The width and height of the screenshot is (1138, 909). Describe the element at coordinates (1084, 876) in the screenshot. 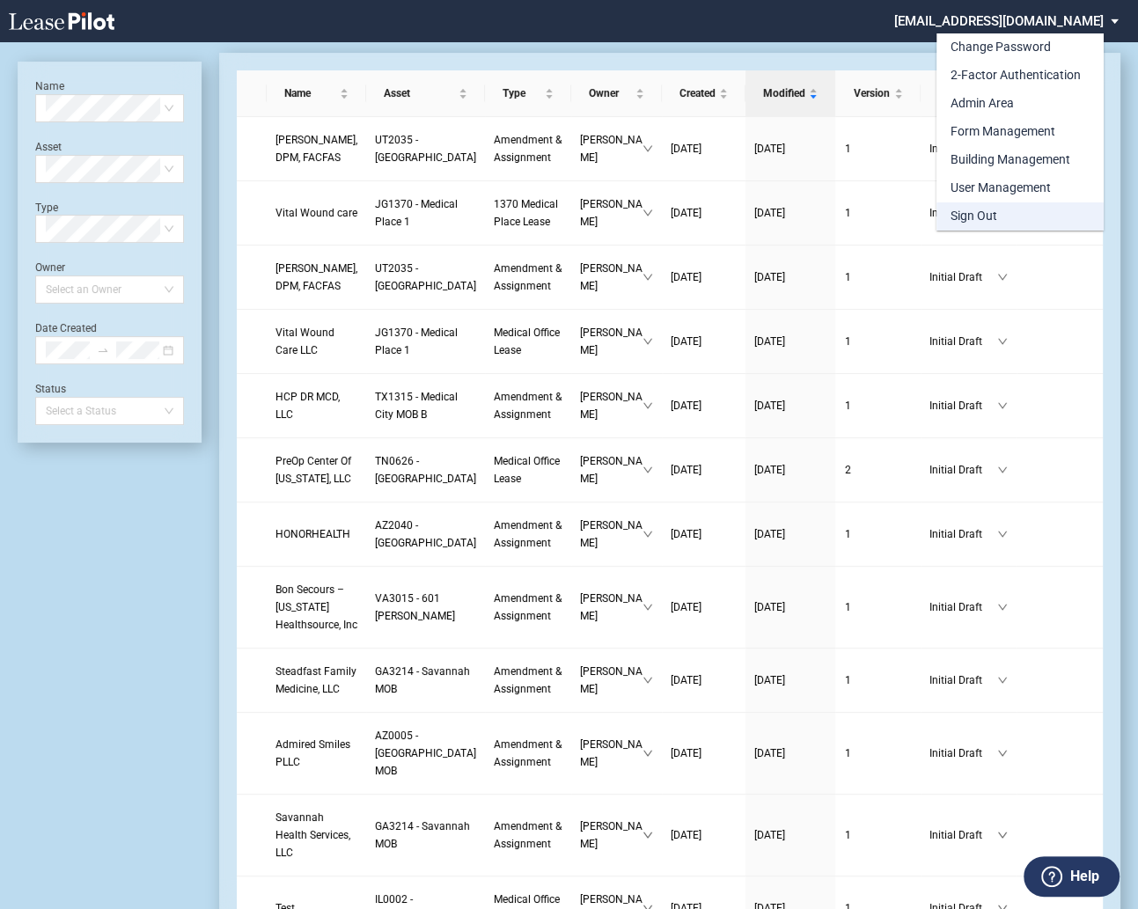

I see `label: Help` at that location.